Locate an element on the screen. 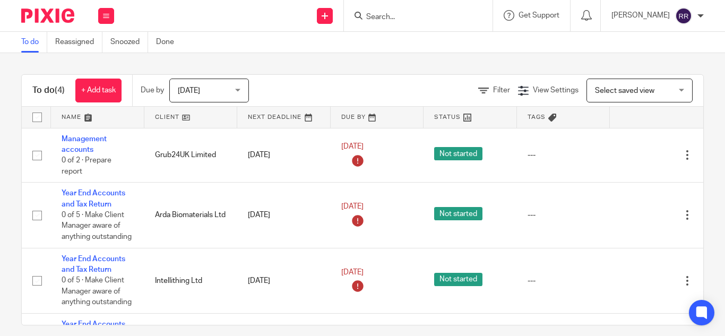 Image resolution: width=725 pixels, height=336 pixels. a: Reassigned is located at coordinates (79, 42).